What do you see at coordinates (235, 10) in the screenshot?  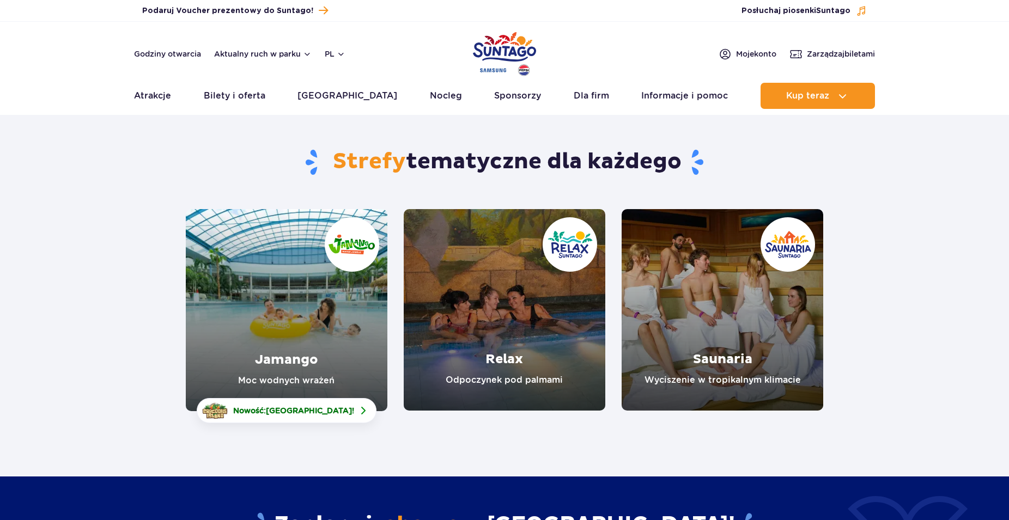 I see `a: Podaruj Voucher prezentowy do Suntago!` at bounding box center [235, 10].